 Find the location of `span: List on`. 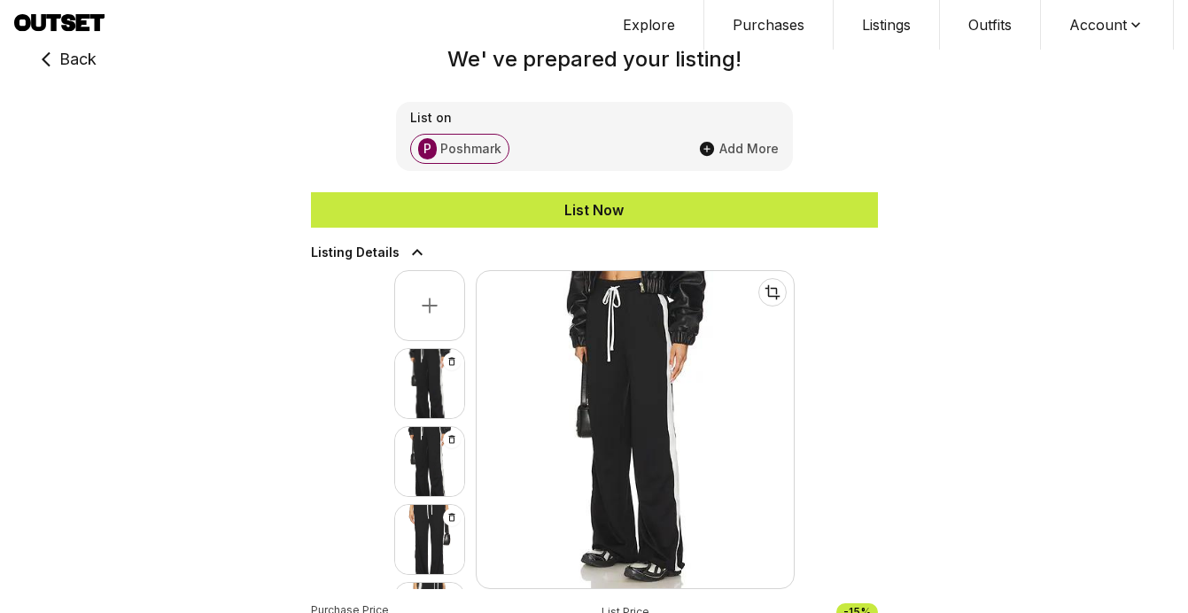

span: List on is located at coordinates (431, 118).